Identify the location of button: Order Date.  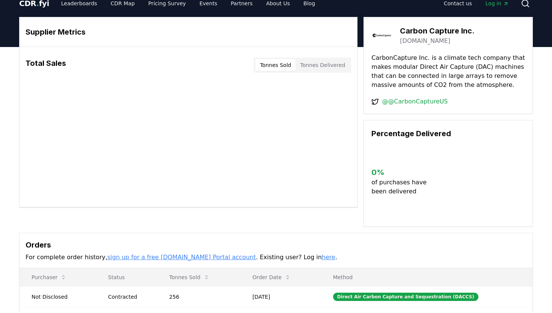
(272, 277).